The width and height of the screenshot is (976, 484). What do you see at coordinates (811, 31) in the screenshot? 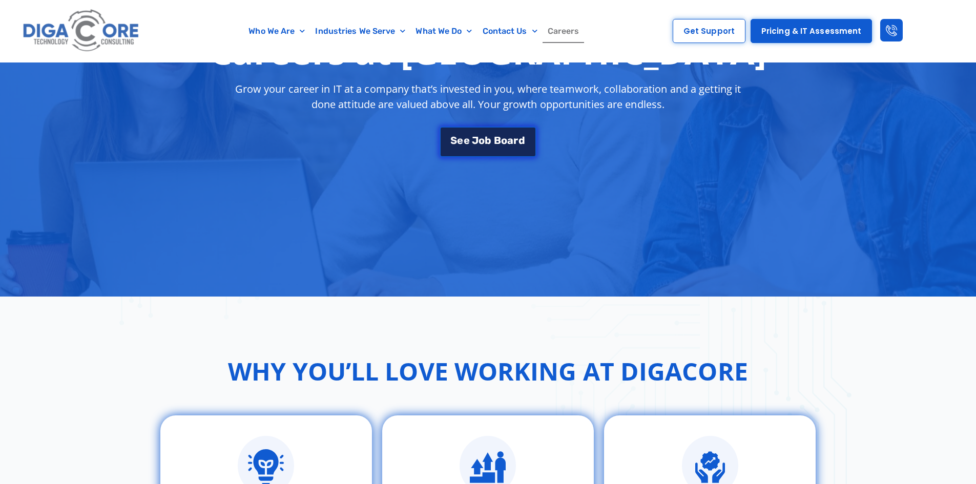
I see `a: Pricing & IT Assessment` at bounding box center [811, 31].